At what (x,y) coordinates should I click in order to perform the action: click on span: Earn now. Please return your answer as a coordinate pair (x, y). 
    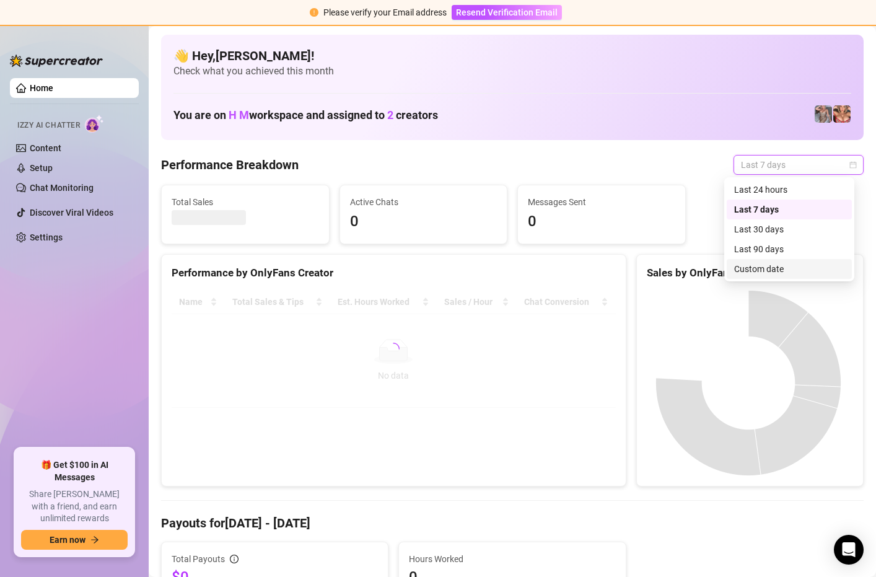
    Looking at the image, I should click on (68, 540).